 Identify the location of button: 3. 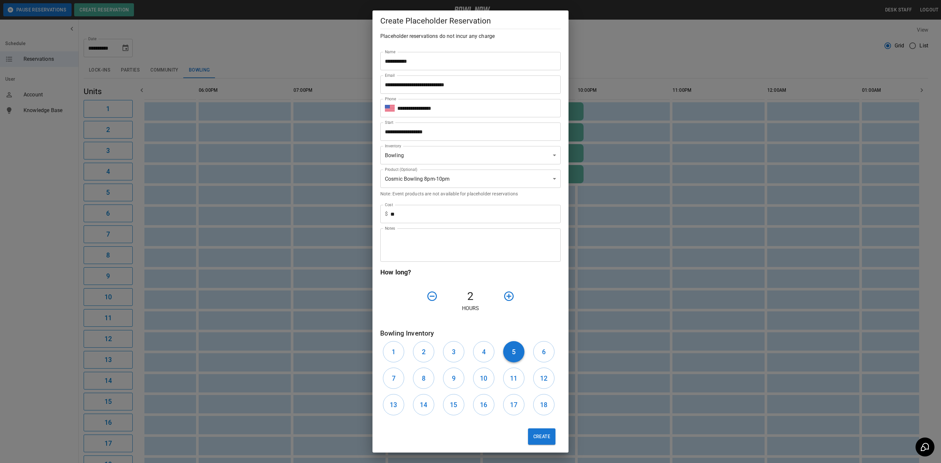
(454, 352).